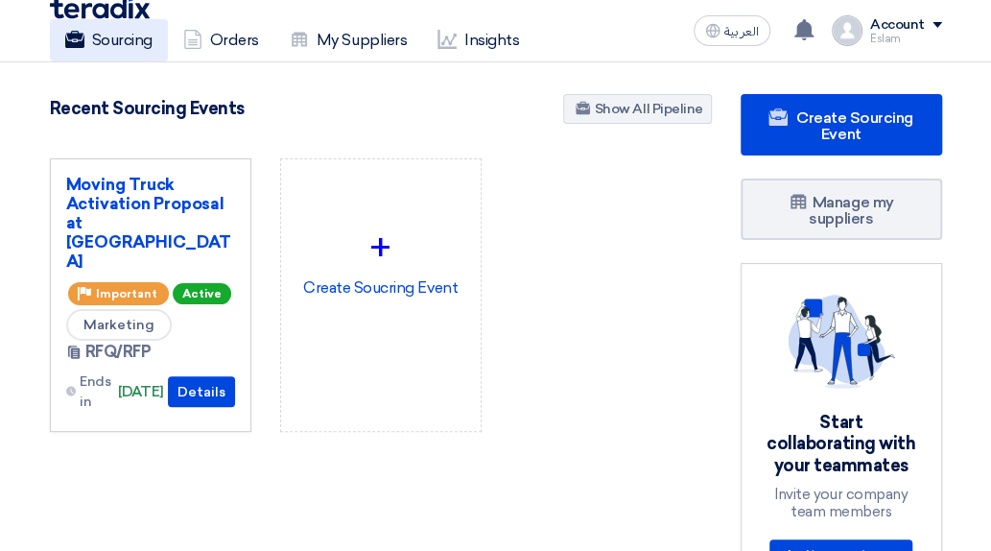 The image size is (991, 551). I want to click on div: Eslam, so click(906, 38).